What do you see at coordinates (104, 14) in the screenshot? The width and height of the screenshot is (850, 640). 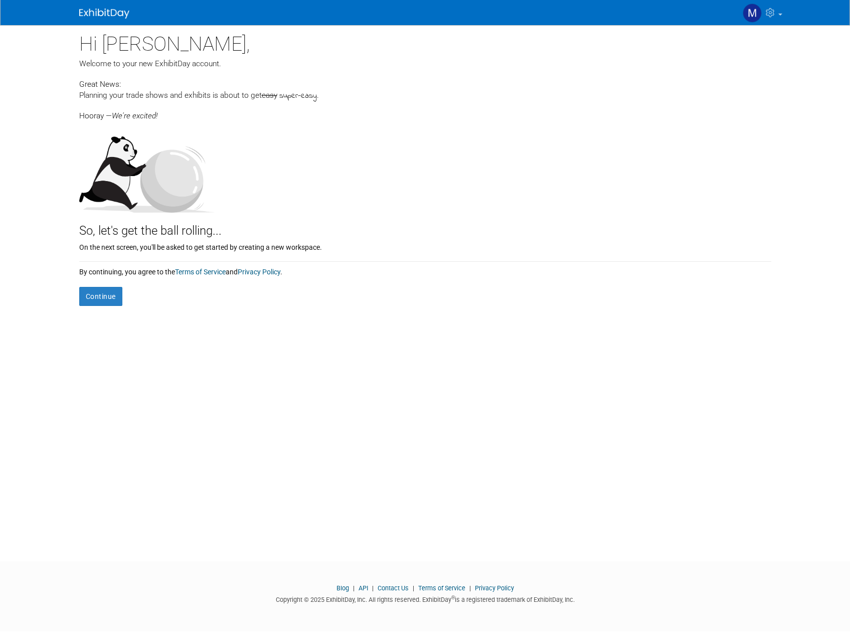 I see `img: ExhibitDay` at bounding box center [104, 14].